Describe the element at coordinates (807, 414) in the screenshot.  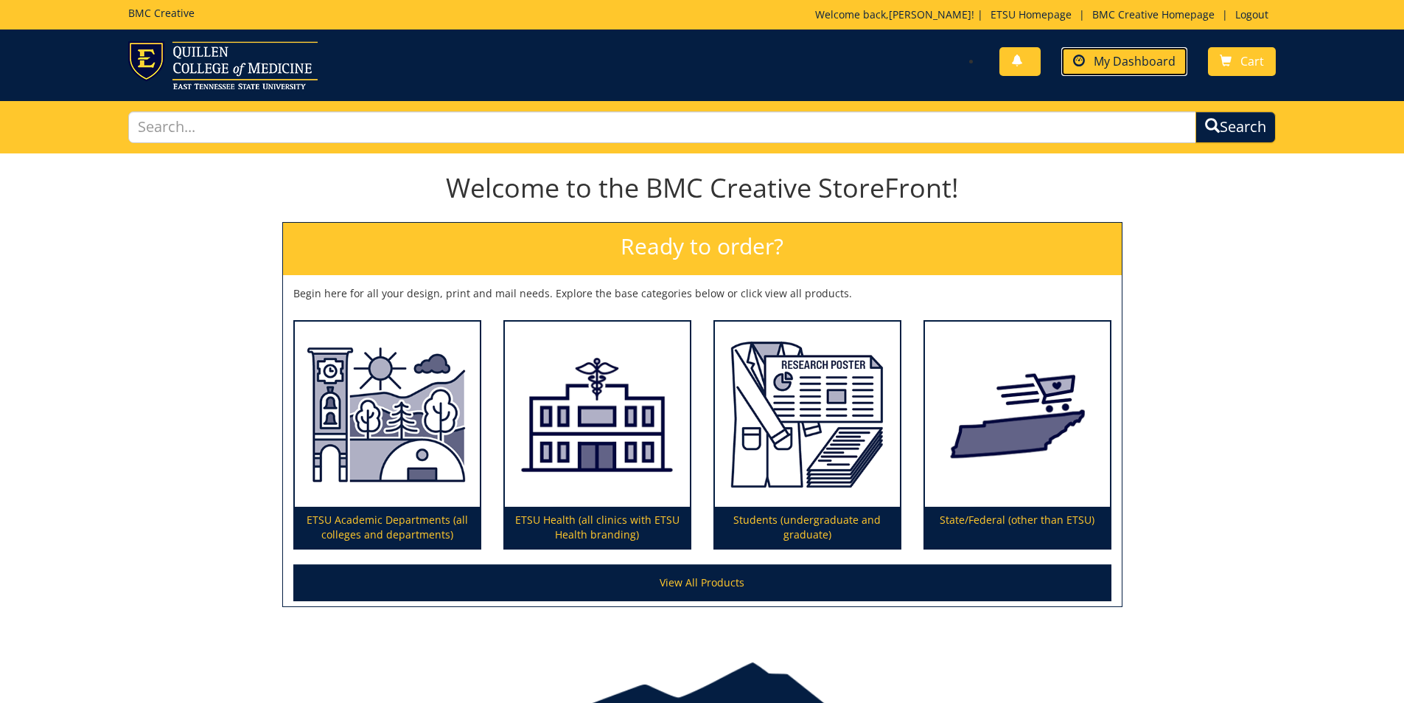
I see `img: Students (undergraduate and graduate)` at that location.